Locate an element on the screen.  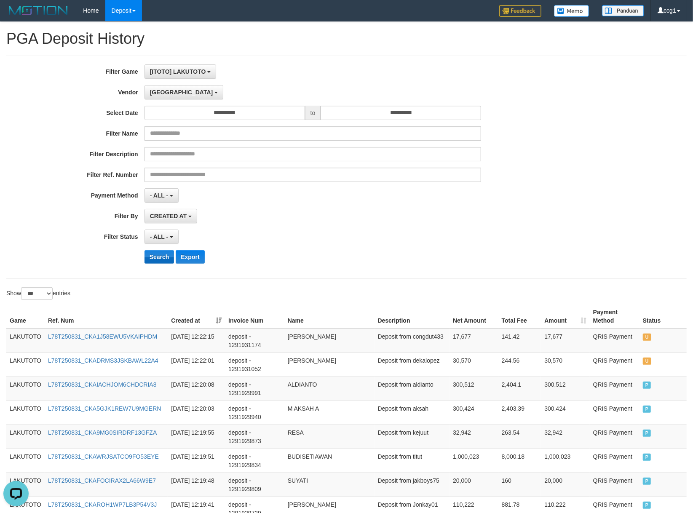
td: 2,403.39 is located at coordinates (520, 412).